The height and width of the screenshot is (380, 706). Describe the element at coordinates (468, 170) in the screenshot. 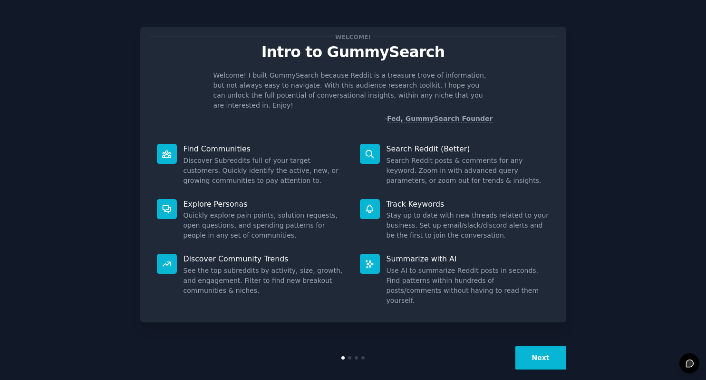

I see `dd: Search Reddit posts & comments for any keyword. Zoom in with advanced query parameters, or zoom o...` at that location.